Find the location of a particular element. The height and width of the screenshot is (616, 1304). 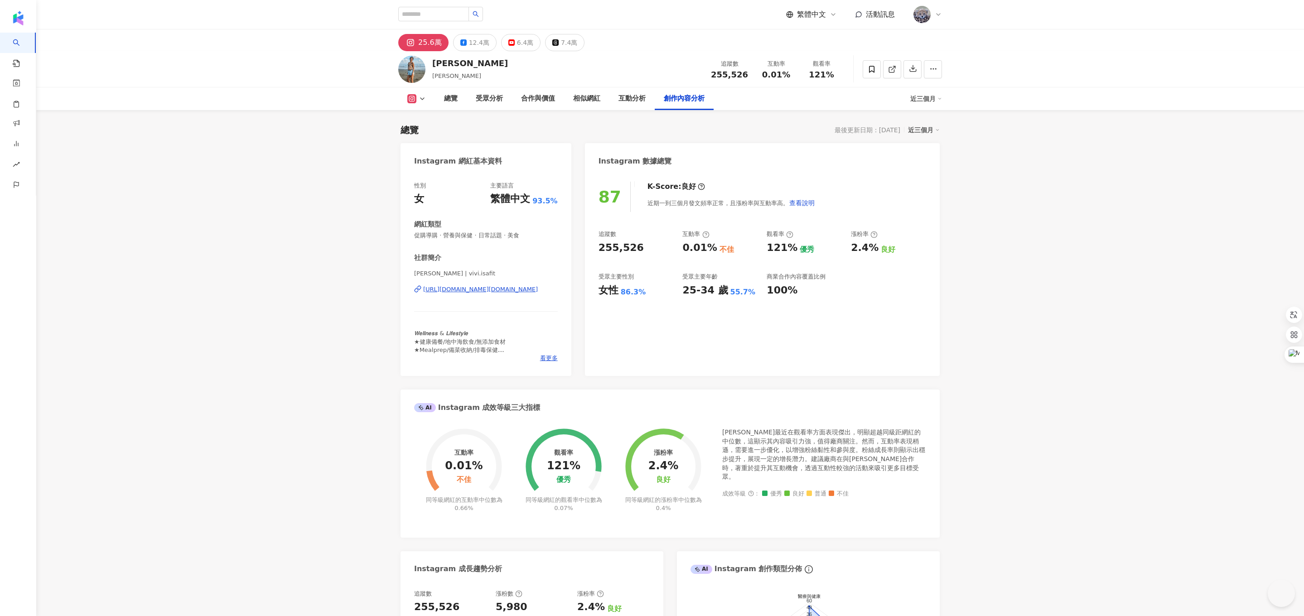

img: Screen%20Shot%202021-07-26%20at%202.59.10%20PM%20copy.png is located at coordinates (922, 14).